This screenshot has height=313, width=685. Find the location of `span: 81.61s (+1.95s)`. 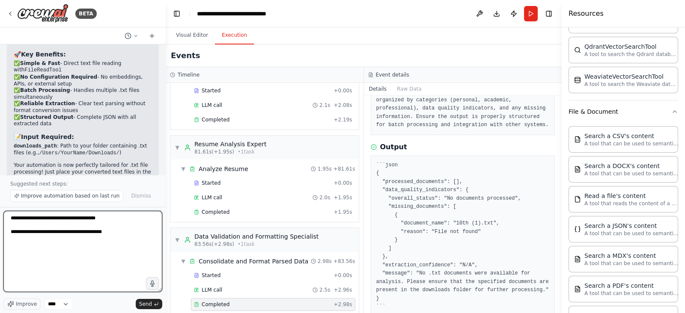

span: 81.61s (+1.95s) is located at coordinates (214, 152).